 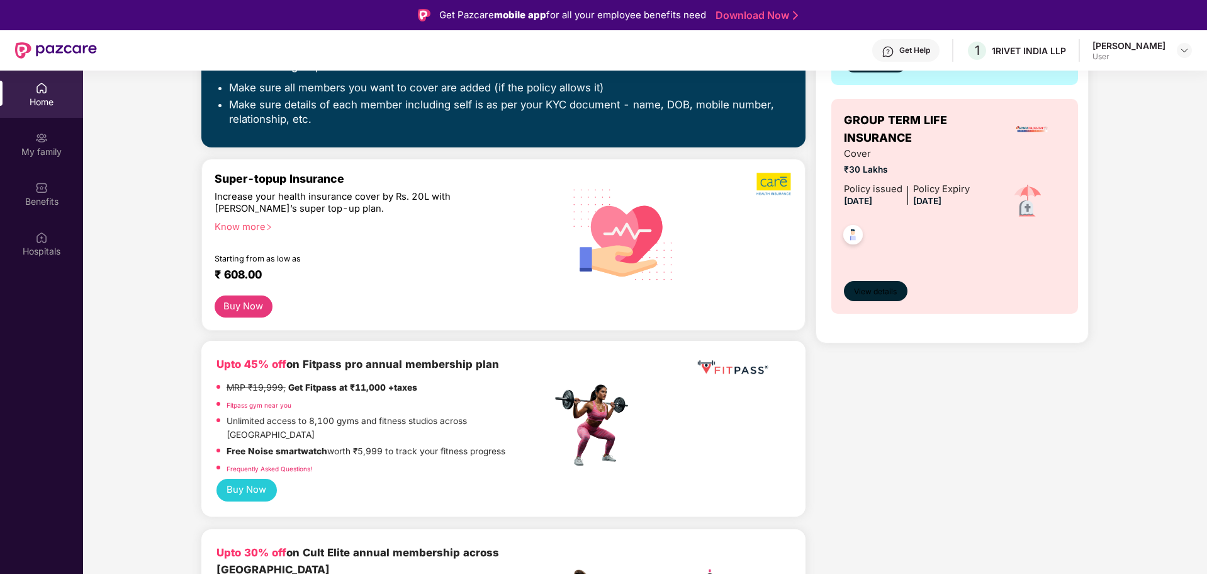 I want to click on img: svg+xml;base64,PHN2ZyB4bWxucz0iaHR0cDovL3d3dy53My5vcmcvMjAwMC9zdmciIHhtbG5zOnhsaW5rPSJodHRwOi8vd3..., so click(x=623, y=234).